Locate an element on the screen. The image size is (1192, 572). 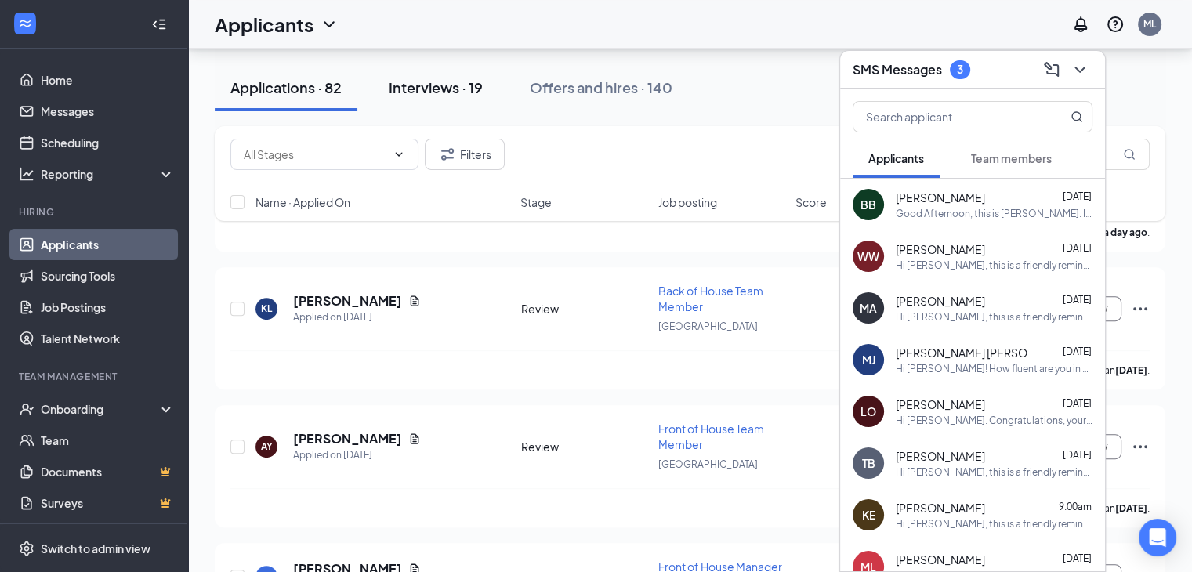
div: Open Intercom Messenger is located at coordinates (1158, 538).